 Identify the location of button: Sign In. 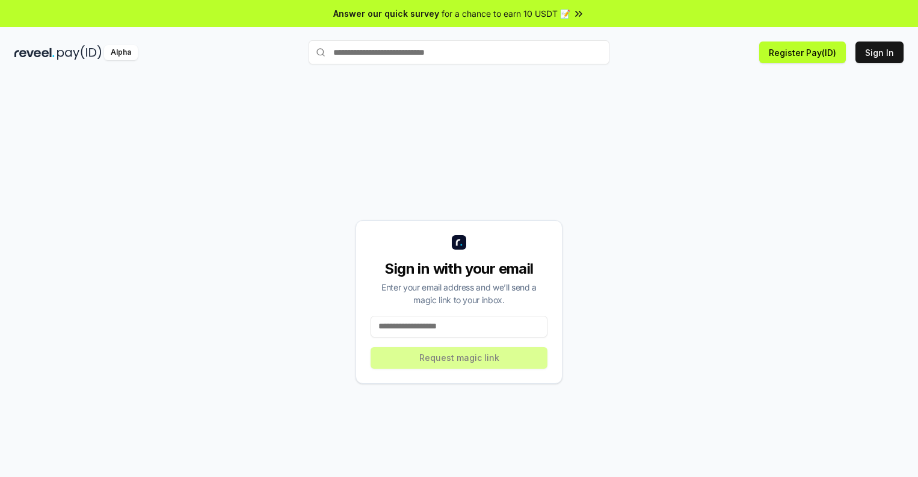
(879, 52).